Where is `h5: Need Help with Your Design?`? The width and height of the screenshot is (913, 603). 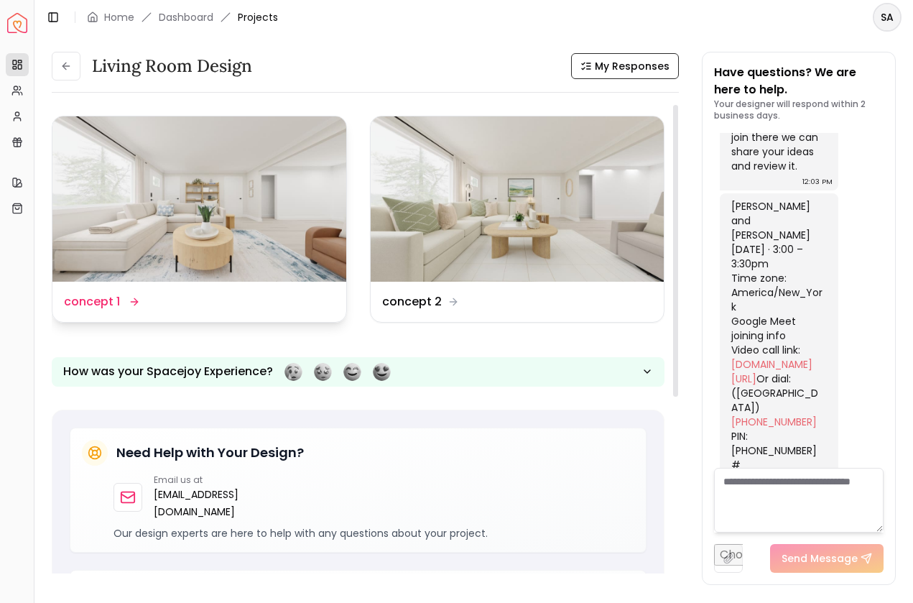 h5: Need Help with Your Design? is located at coordinates (210, 453).